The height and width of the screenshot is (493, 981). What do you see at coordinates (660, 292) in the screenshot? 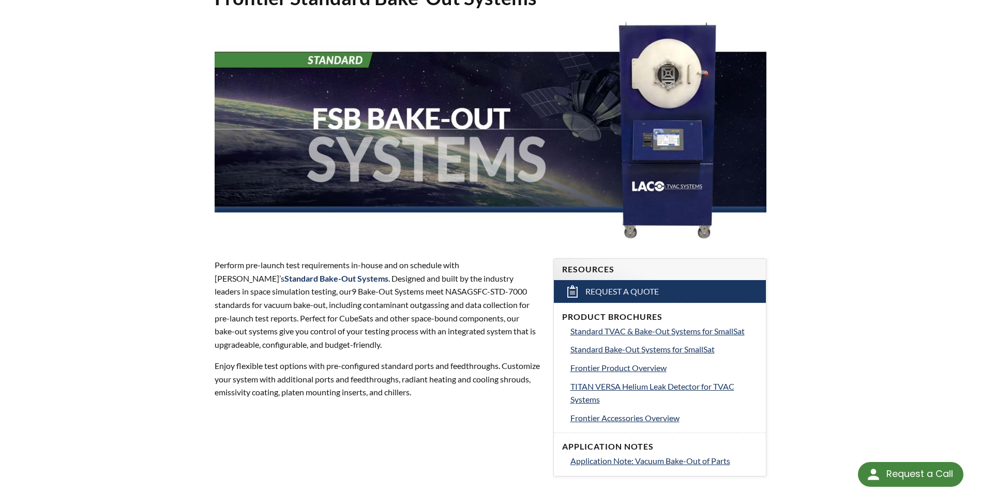
I see `a: Request a Quote` at bounding box center [660, 292].